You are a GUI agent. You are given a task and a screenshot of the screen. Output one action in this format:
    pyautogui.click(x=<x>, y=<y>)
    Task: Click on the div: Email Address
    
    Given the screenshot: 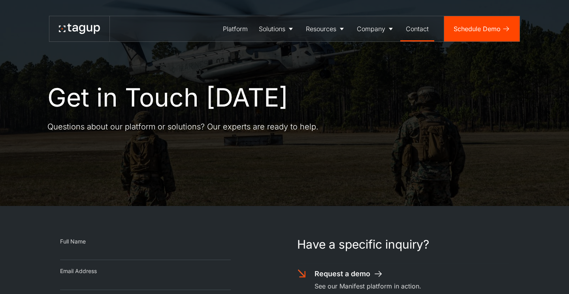 What is the action you would take?
    pyautogui.click(x=145, y=271)
    